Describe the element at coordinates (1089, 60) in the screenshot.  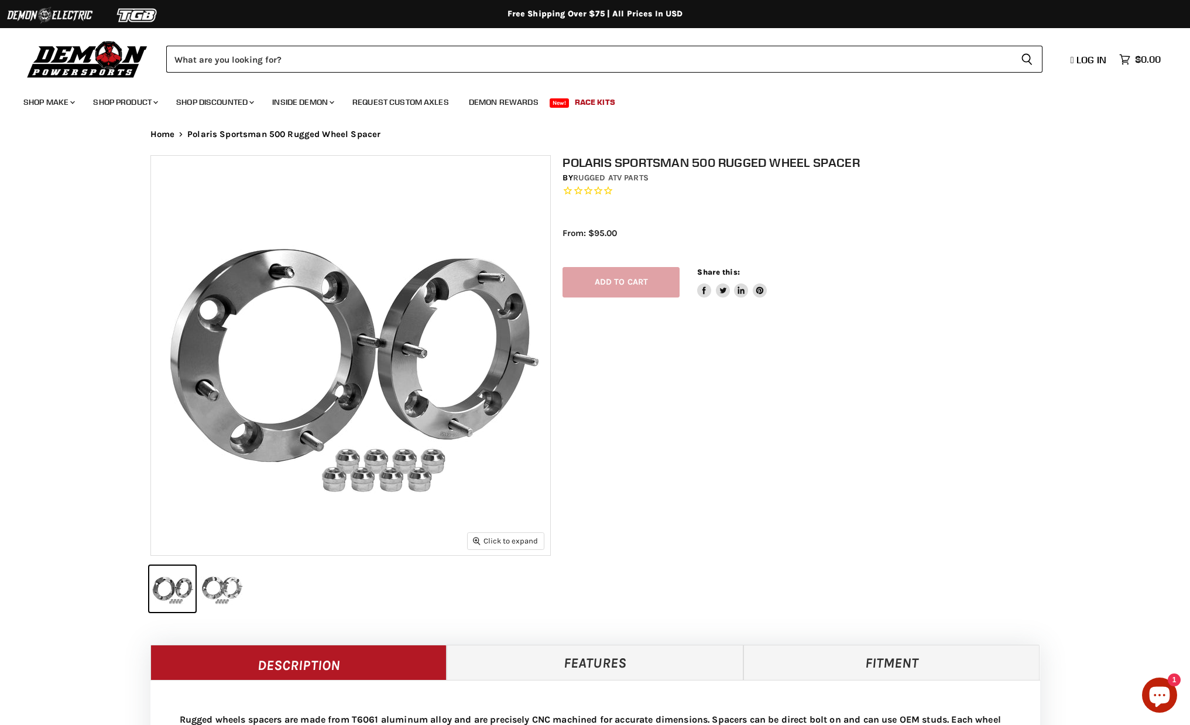
I see `a: Log in` at that location.